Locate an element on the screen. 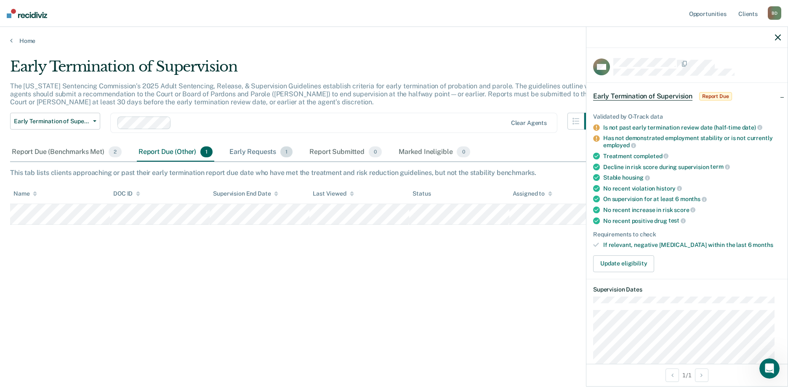 Image resolution: width=788 pixels, height=387 pixels. div: This tab lists clients approaching or past their early termination report due date who have met t... is located at coordinates (394, 173).